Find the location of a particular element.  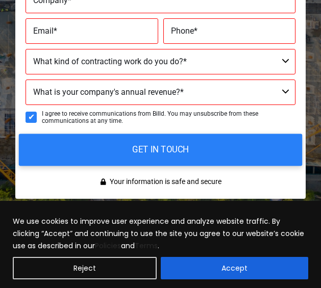

span: I agree to receive communications from Billd. You may unsubscribe from these communications at an... is located at coordinates (168, 117).